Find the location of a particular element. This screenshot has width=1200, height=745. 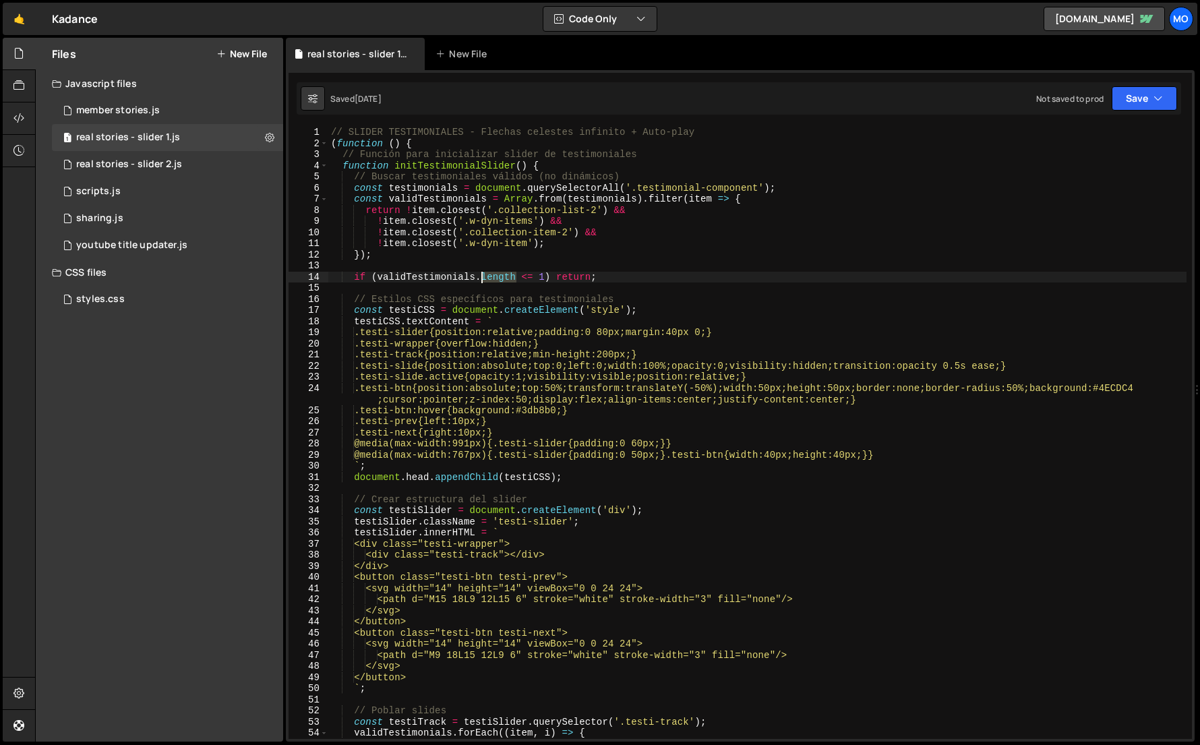

div: 24 is located at coordinates (308, 394).